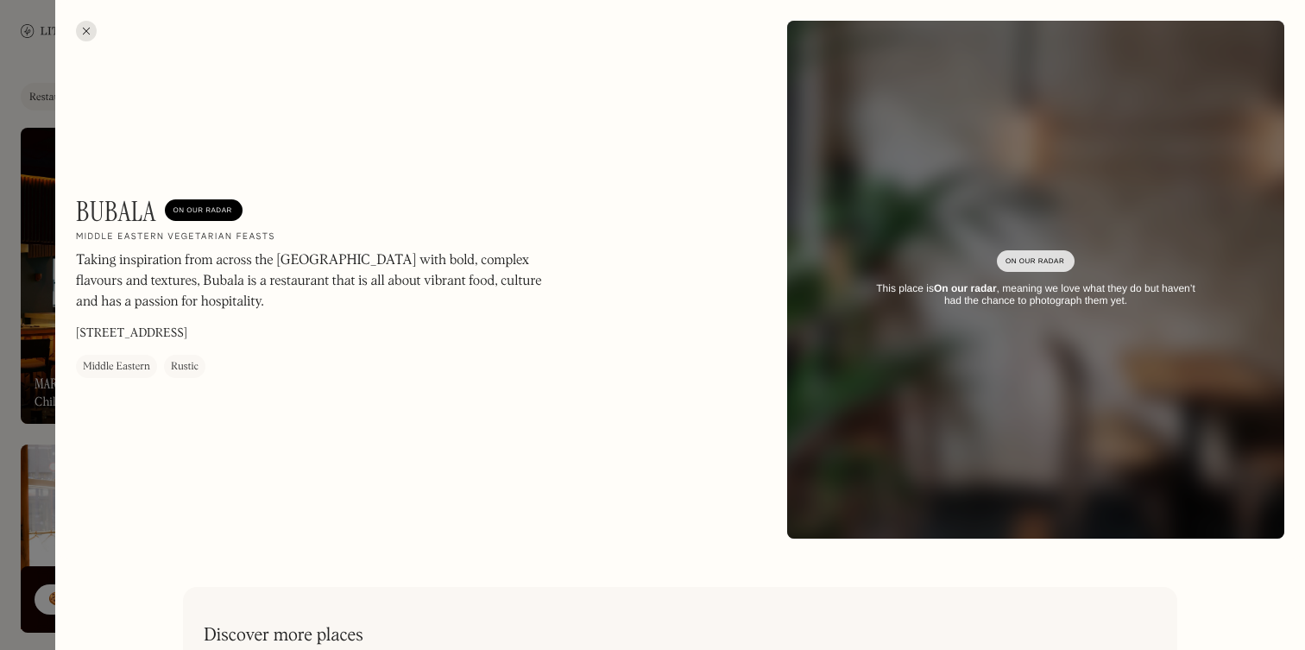 This screenshot has width=1305, height=650. Describe the element at coordinates (283, 635) in the screenshot. I see `h2: Discover more places` at that location.